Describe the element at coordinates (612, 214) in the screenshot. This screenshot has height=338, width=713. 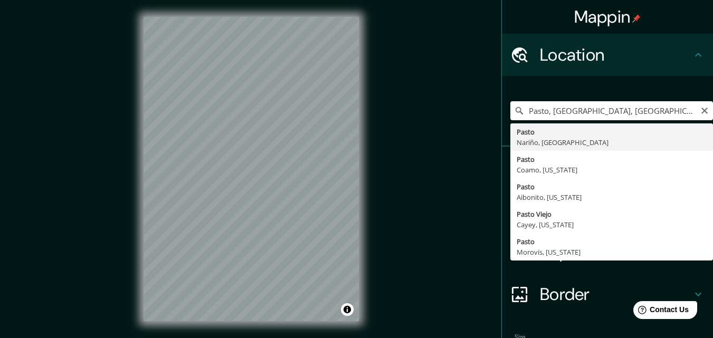
I see `div: Pasto Viejo` at that location.